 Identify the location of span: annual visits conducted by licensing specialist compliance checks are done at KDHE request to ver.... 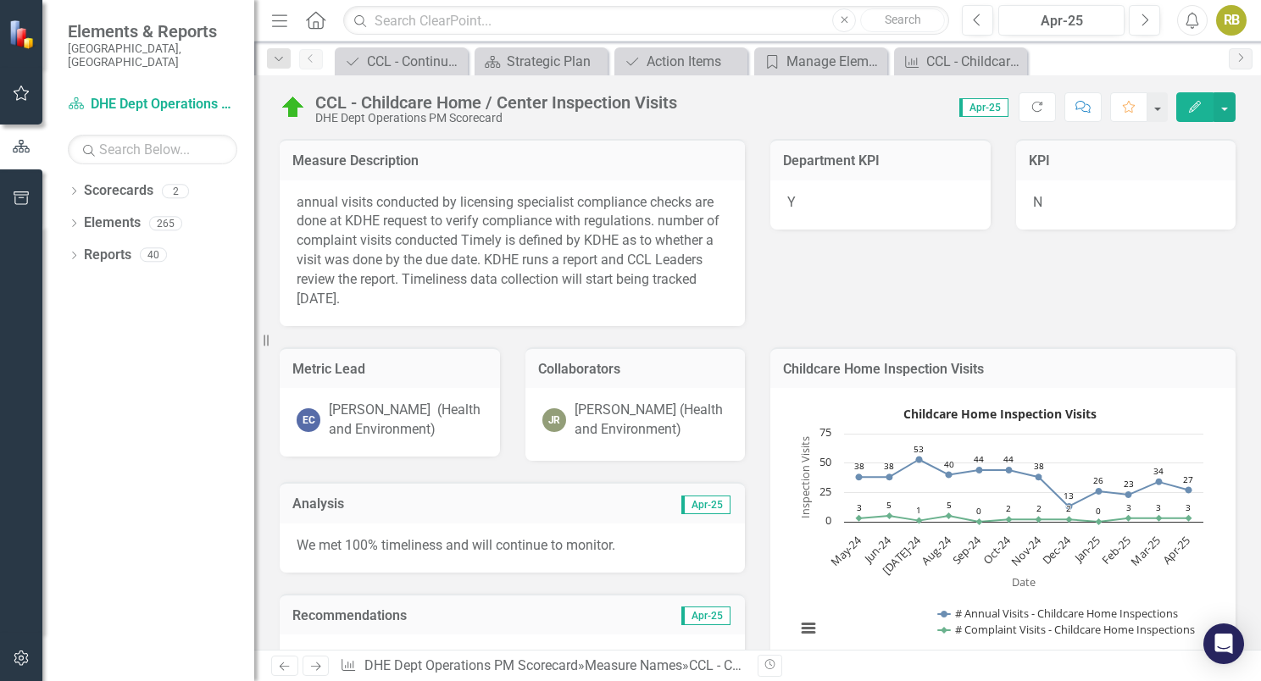
(508, 250).